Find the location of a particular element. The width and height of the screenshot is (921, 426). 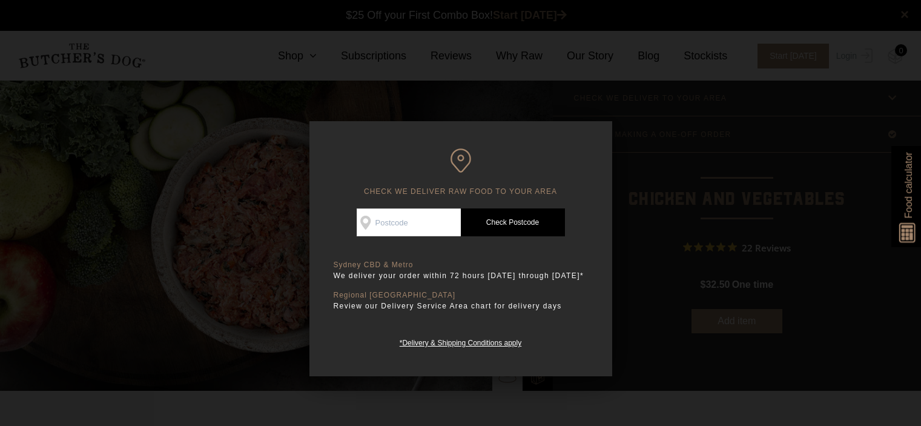

a: *Delivery & Shipping Conditions apply is located at coordinates (460, 341).